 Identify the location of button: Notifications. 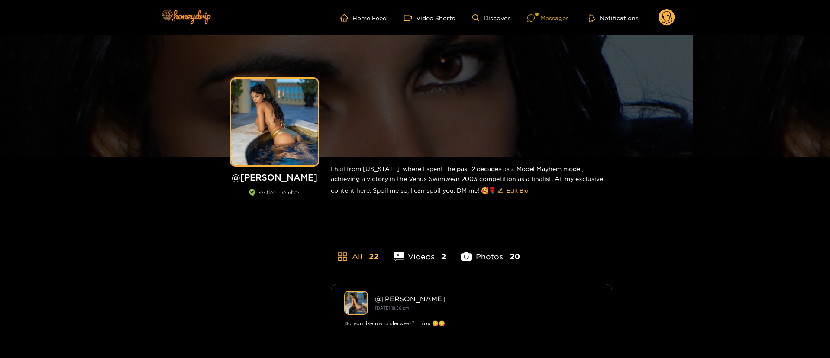
(614, 18).